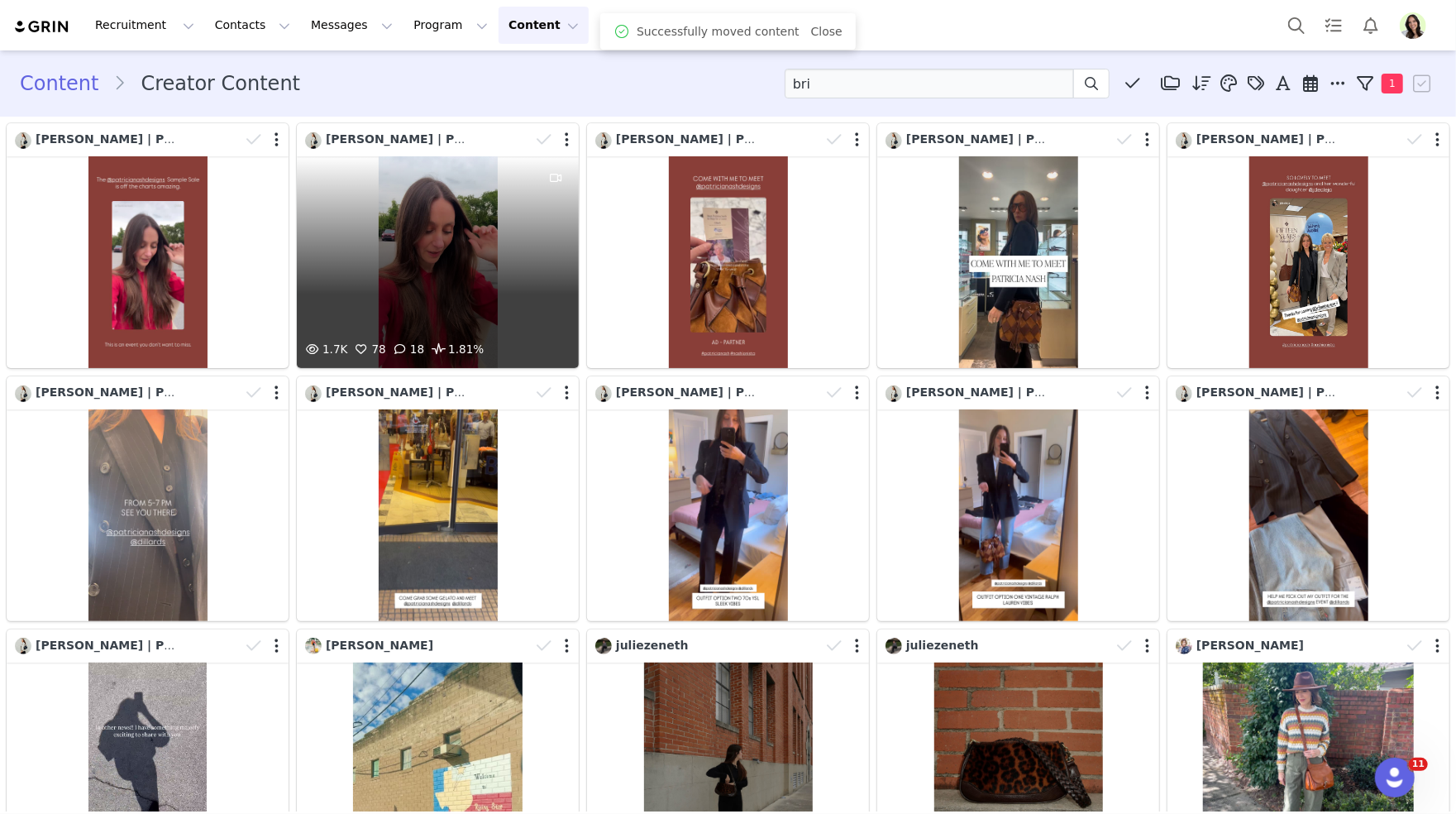 Image resolution: width=1456 pixels, height=814 pixels. What do you see at coordinates (1393, 84) in the screenshot?
I see `span: 1` at bounding box center [1393, 84].